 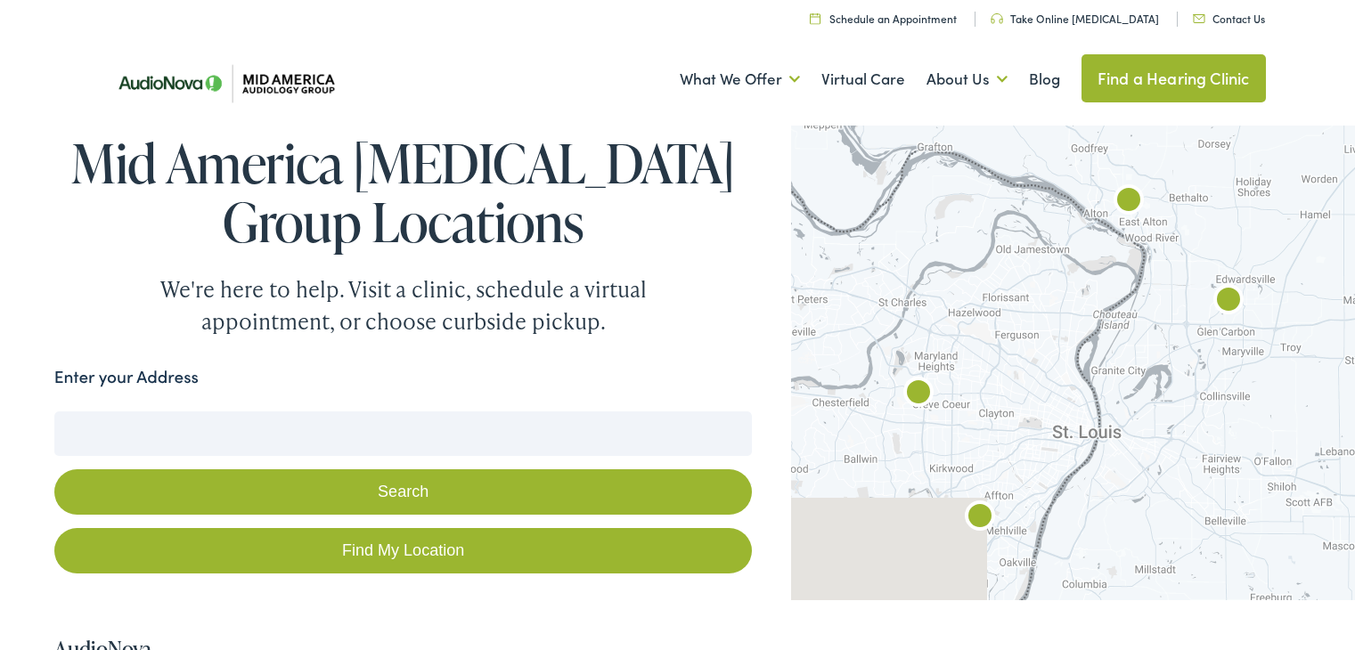 What do you see at coordinates (127, 377) in the screenshot?
I see `label: Enter your Address` at bounding box center [127, 377].